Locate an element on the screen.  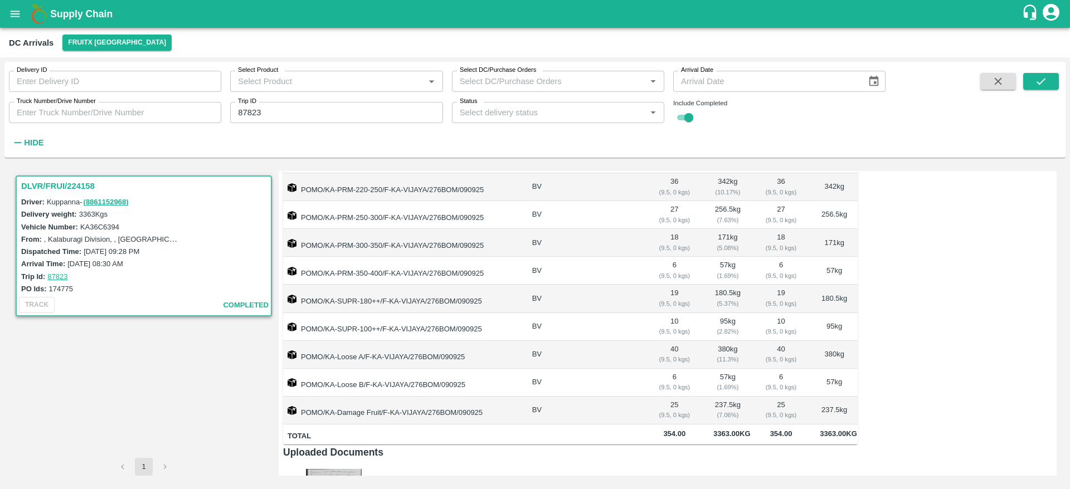
span: Kuppanna - is located at coordinates (88, 202).